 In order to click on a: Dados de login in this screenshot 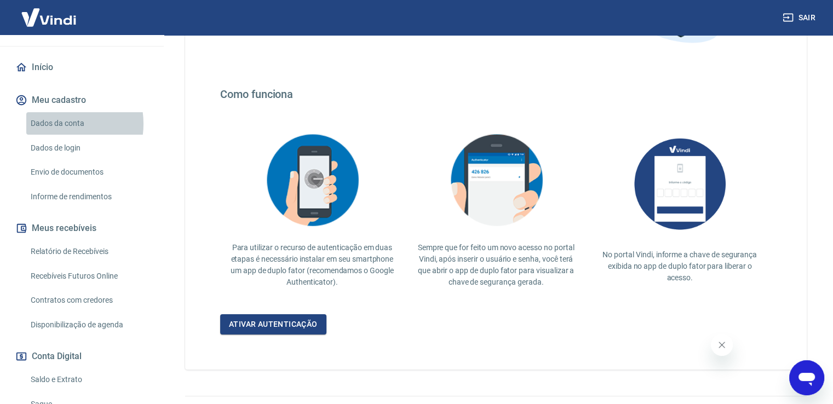, I will do `click(88, 148)`.